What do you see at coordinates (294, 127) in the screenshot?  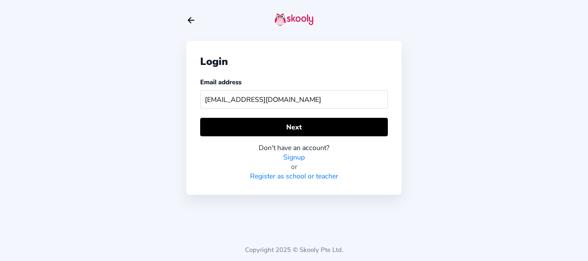 I see `button: Next` at bounding box center [294, 127].